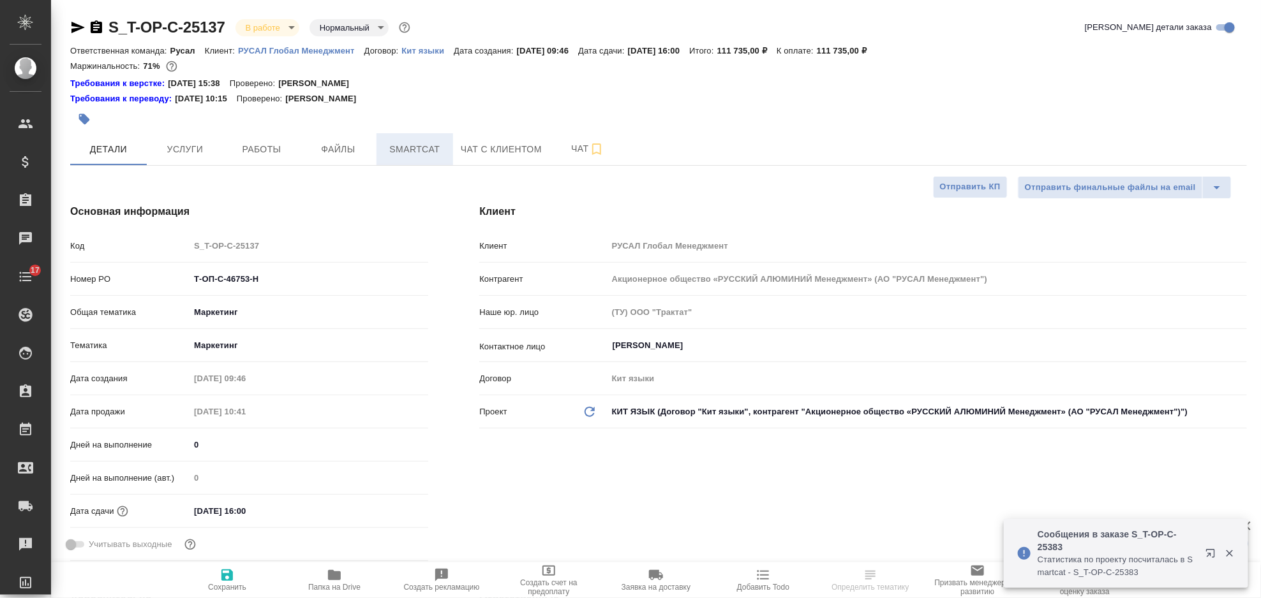 The width and height of the screenshot is (1261, 598). Describe the element at coordinates (78, 27) in the screenshot. I see `button: Скопировать ссылку для ЯМессенджера` at that location.